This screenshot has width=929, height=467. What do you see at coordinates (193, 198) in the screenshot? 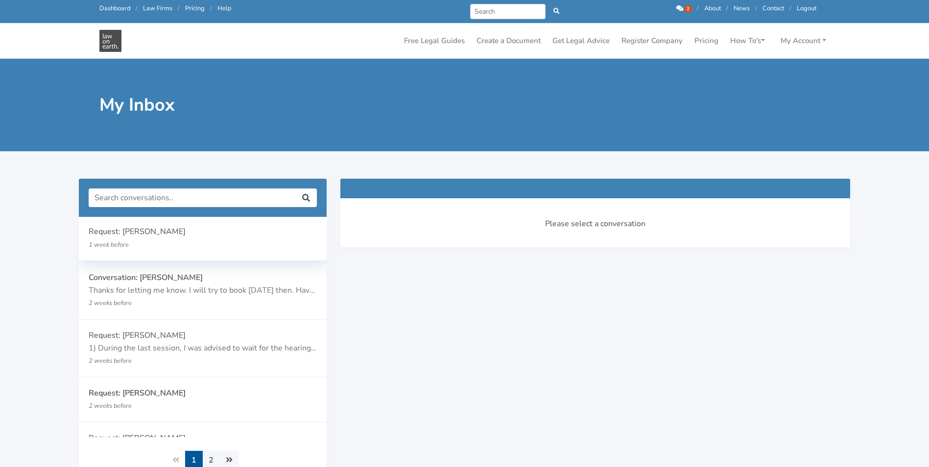
I see `input: Search conversations..` at bounding box center [193, 198].